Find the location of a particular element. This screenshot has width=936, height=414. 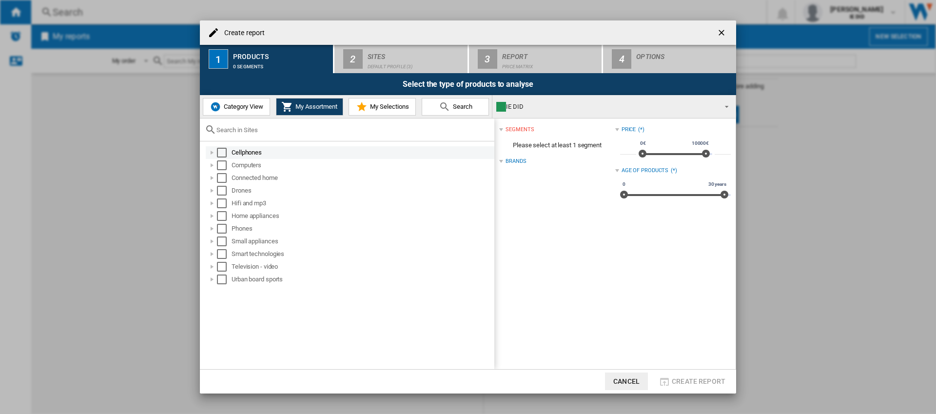

div: Price Matrix is located at coordinates (550, 64).